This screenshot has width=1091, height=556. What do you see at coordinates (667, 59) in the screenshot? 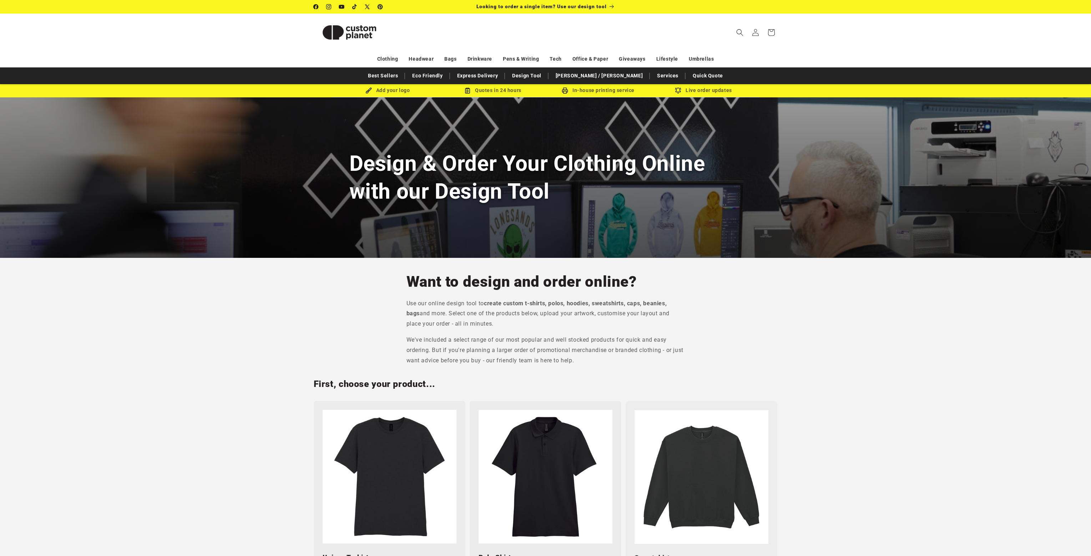
I see `a: Lifestyle` at bounding box center [667, 59].